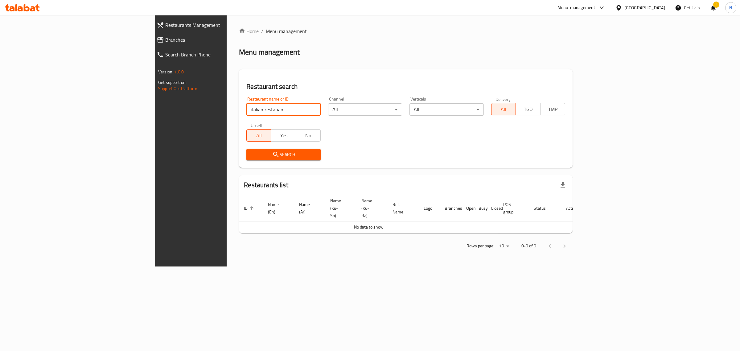  Describe the element at coordinates (451, 208) in the screenshot. I see `th: Branches` at that location.